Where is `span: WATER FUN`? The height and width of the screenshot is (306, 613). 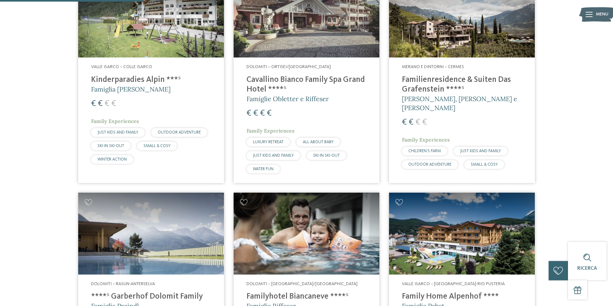 span: WATER FUN is located at coordinates (263, 169).